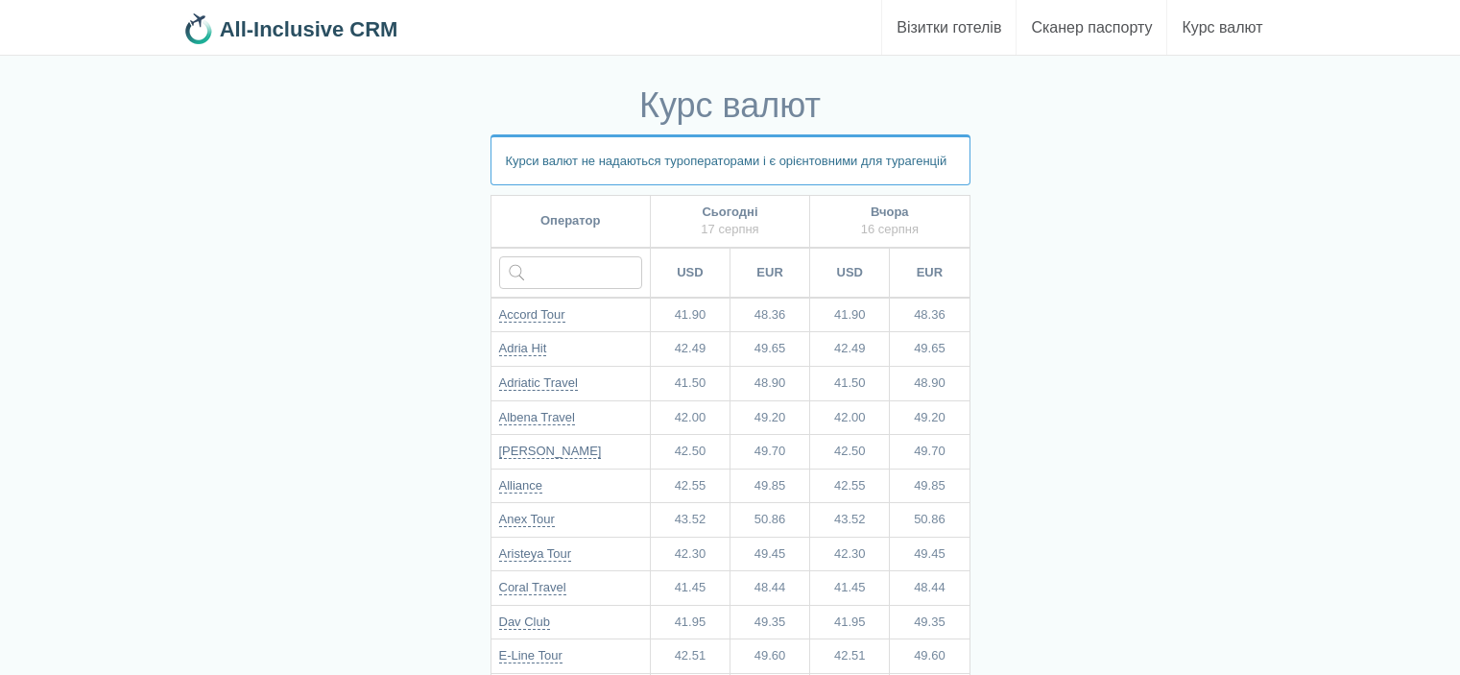 This screenshot has width=1460, height=675. I want to click on h1: Курс валют, so click(730, 106).